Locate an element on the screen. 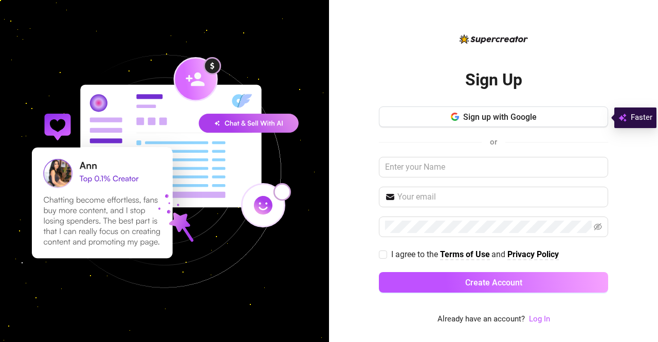 This screenshot has height=342, width=658. span: Faster is located at coordinates (642, 118).